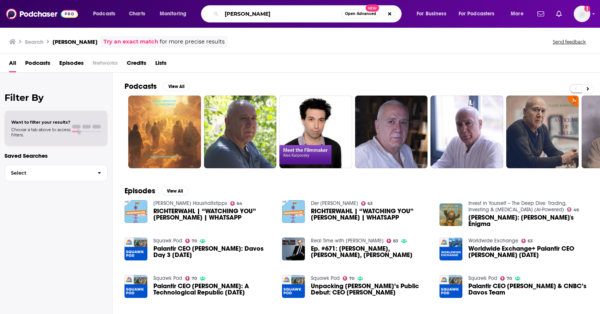 This screenshot has width=600, height=314. What do you see at coordinates (161, 65) in the screenshot?
I see `span: Lists` at bounding box center [161, 65].